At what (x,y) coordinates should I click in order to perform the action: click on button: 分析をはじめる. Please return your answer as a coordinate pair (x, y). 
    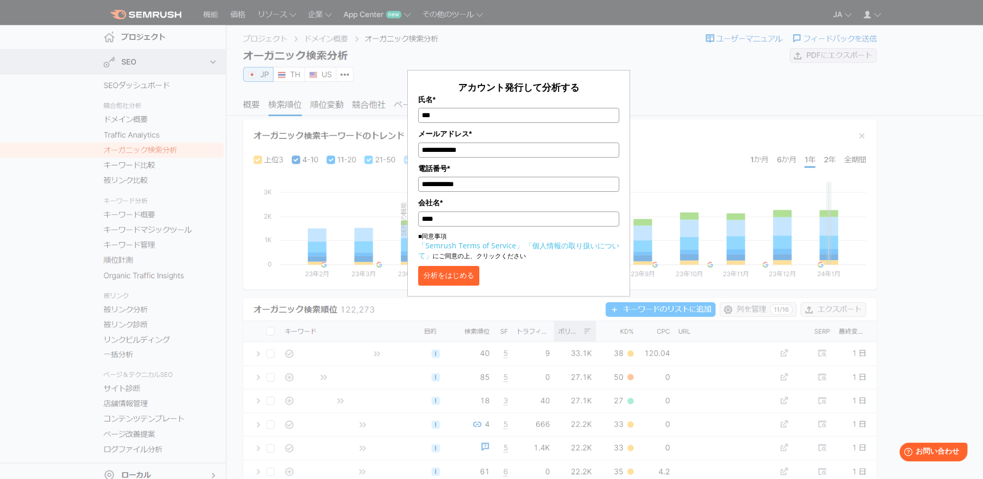
    Looking at the image, I should click on (449, 276).